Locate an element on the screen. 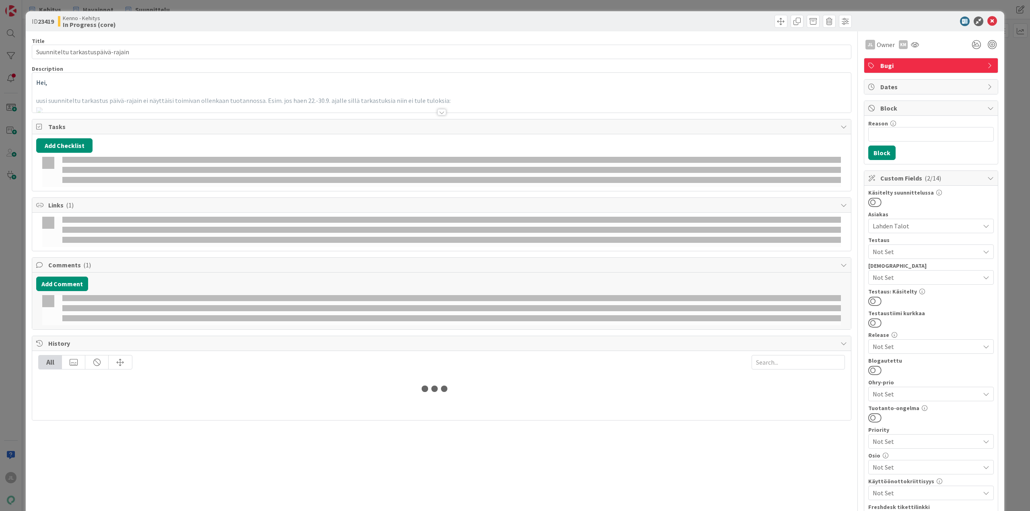 This screenshot has width=1030, height=511. div: KM is located at coordinates (903, 45).